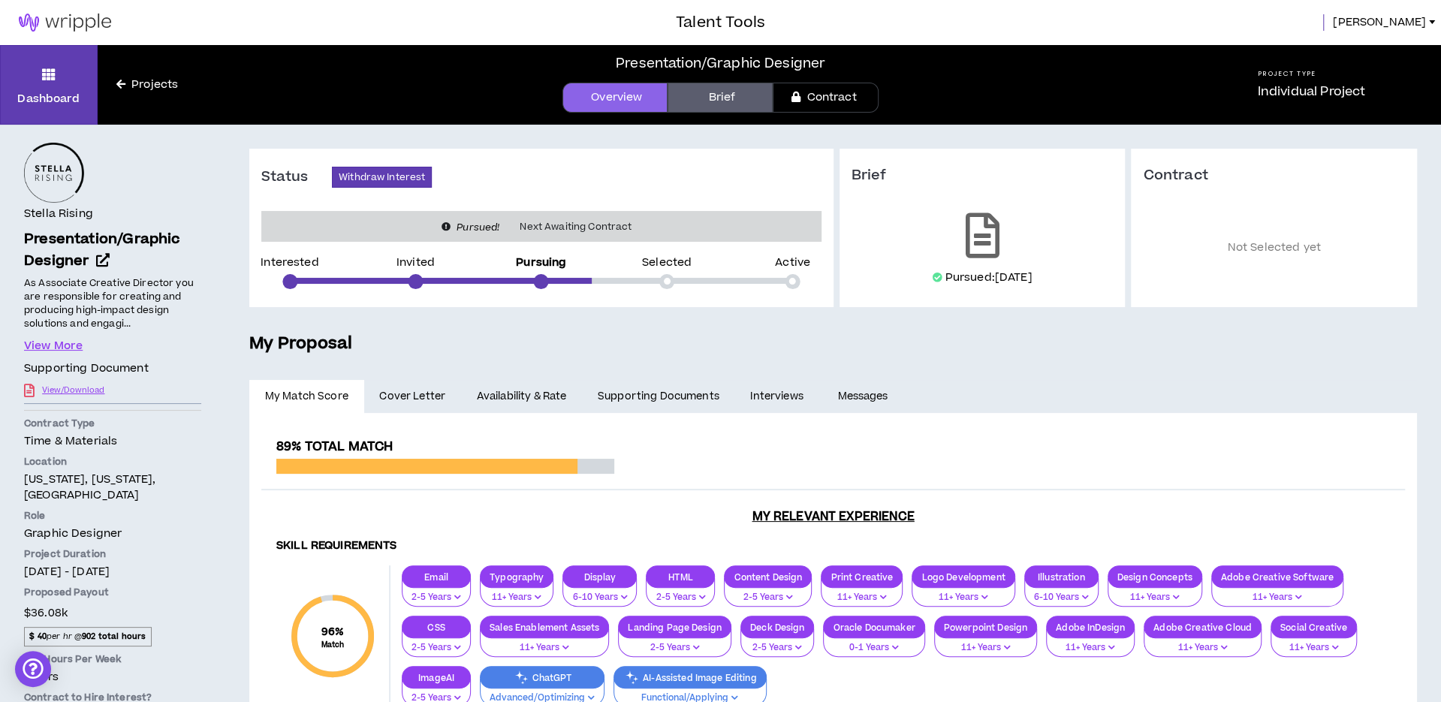  What do you see at coordinates (1274, 176) in the screenshot?
I see `h3: Contract` at bounding box center [1274, 176].